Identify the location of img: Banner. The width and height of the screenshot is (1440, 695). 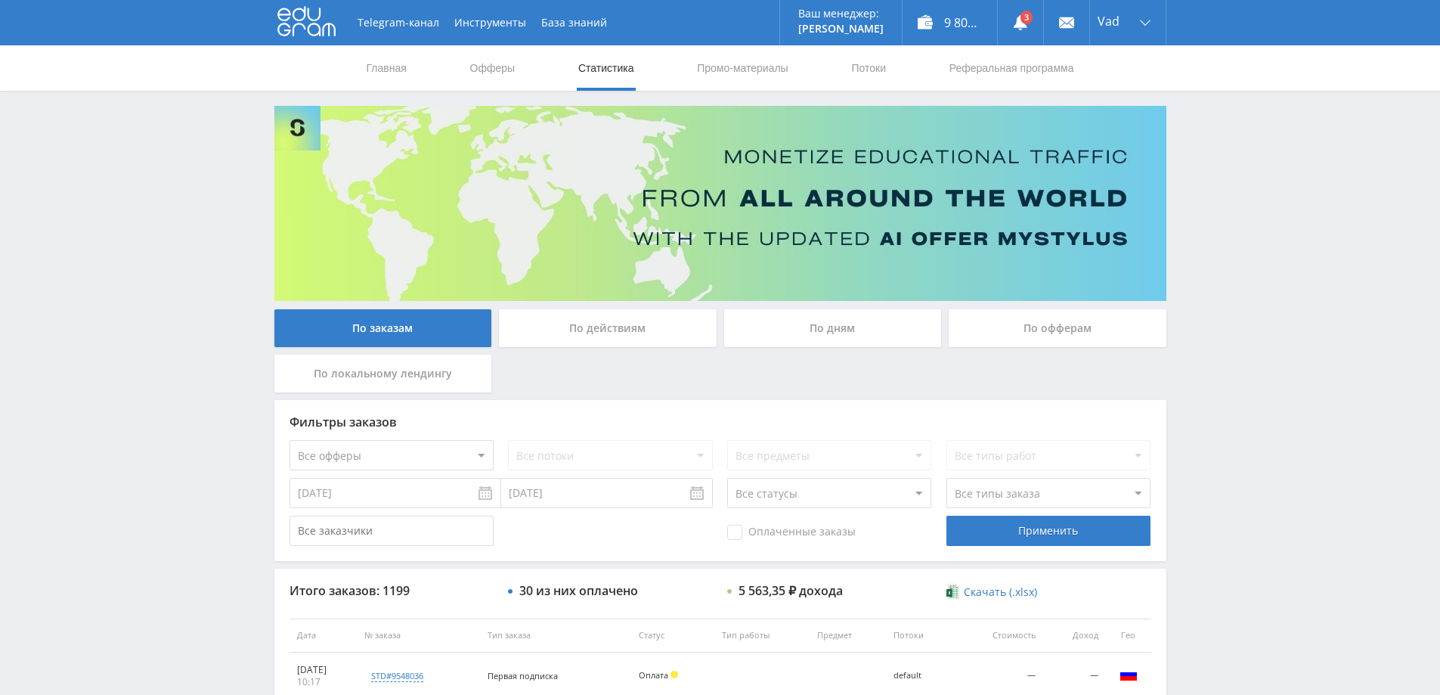
(721, 203).